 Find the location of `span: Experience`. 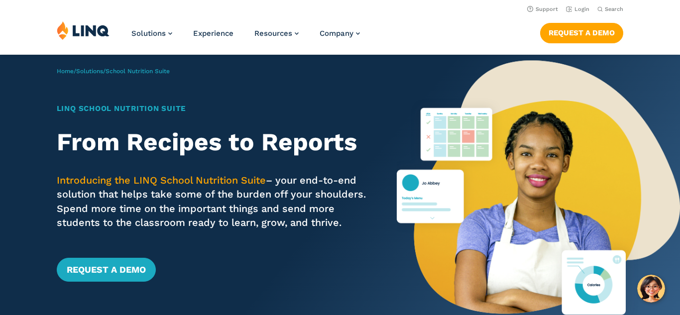

span: Experience is located at coordinates (213, 33).